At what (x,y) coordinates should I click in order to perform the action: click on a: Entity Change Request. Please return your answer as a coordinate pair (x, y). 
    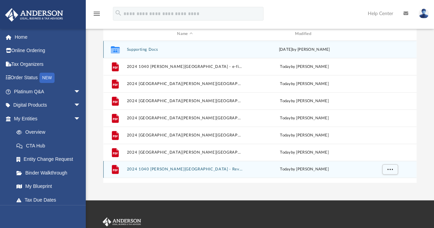
    Looking at the image, I should click on (50, 160).